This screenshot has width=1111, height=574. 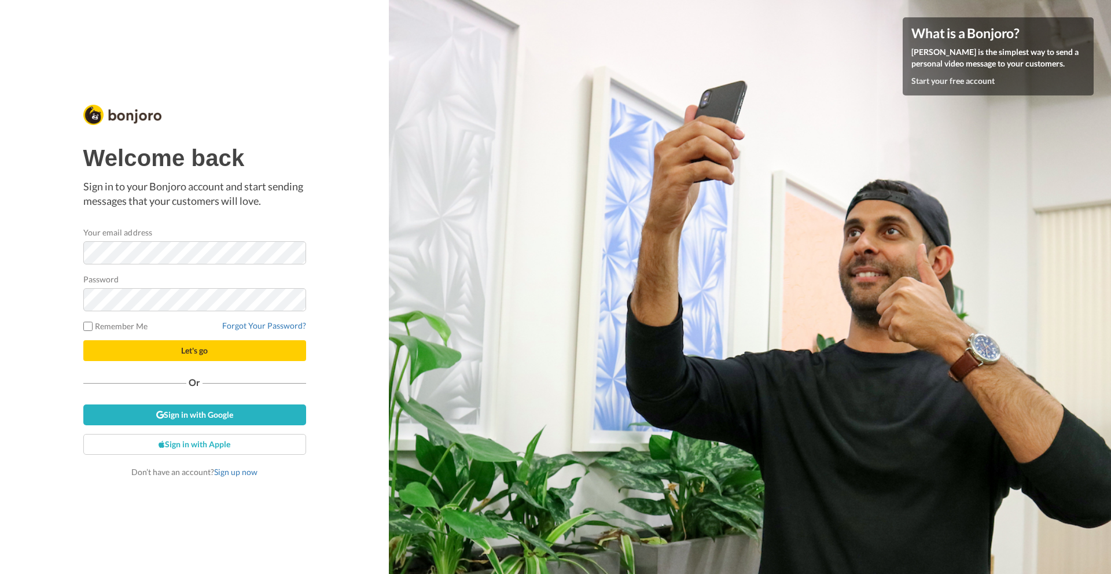 I want to click on a: Forgot Your Password?, so click(x=264, y=325).